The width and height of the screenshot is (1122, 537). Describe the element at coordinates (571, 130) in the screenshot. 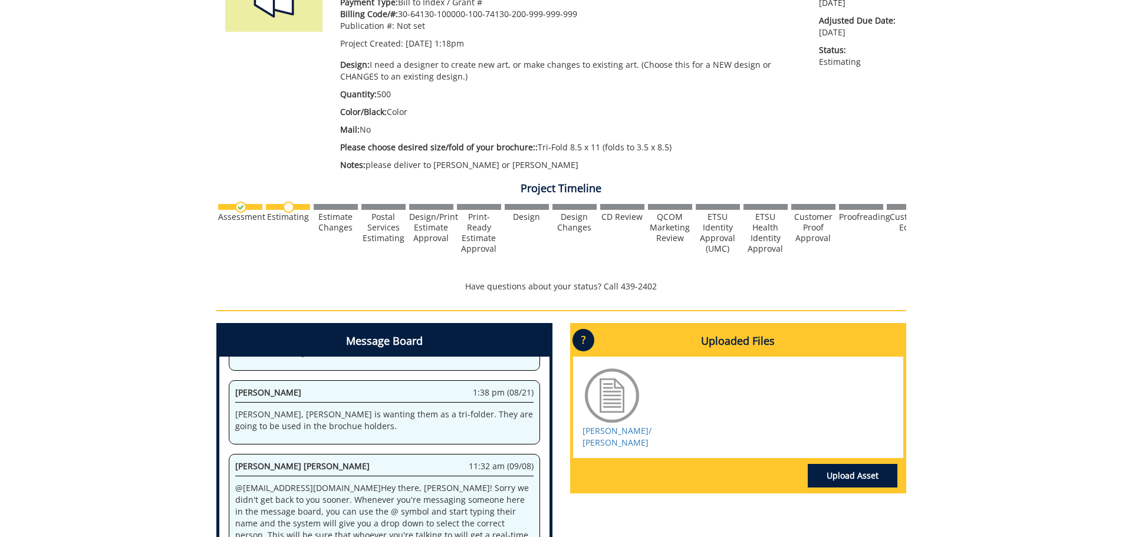

I see `p: No` at that location.